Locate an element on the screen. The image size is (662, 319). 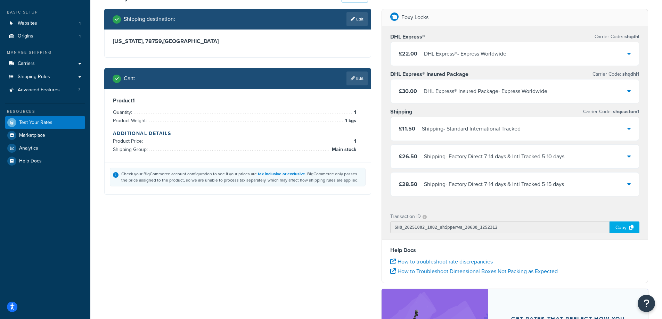
div: DHL Express® - Express Worldwide is located at coordinates (465, 54).